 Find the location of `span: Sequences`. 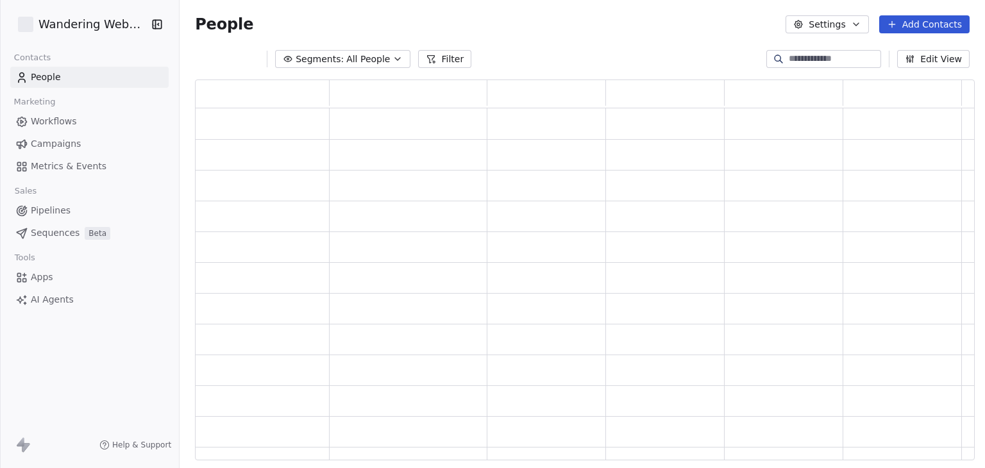

span: Sequences is located at coordinates (55, 233).